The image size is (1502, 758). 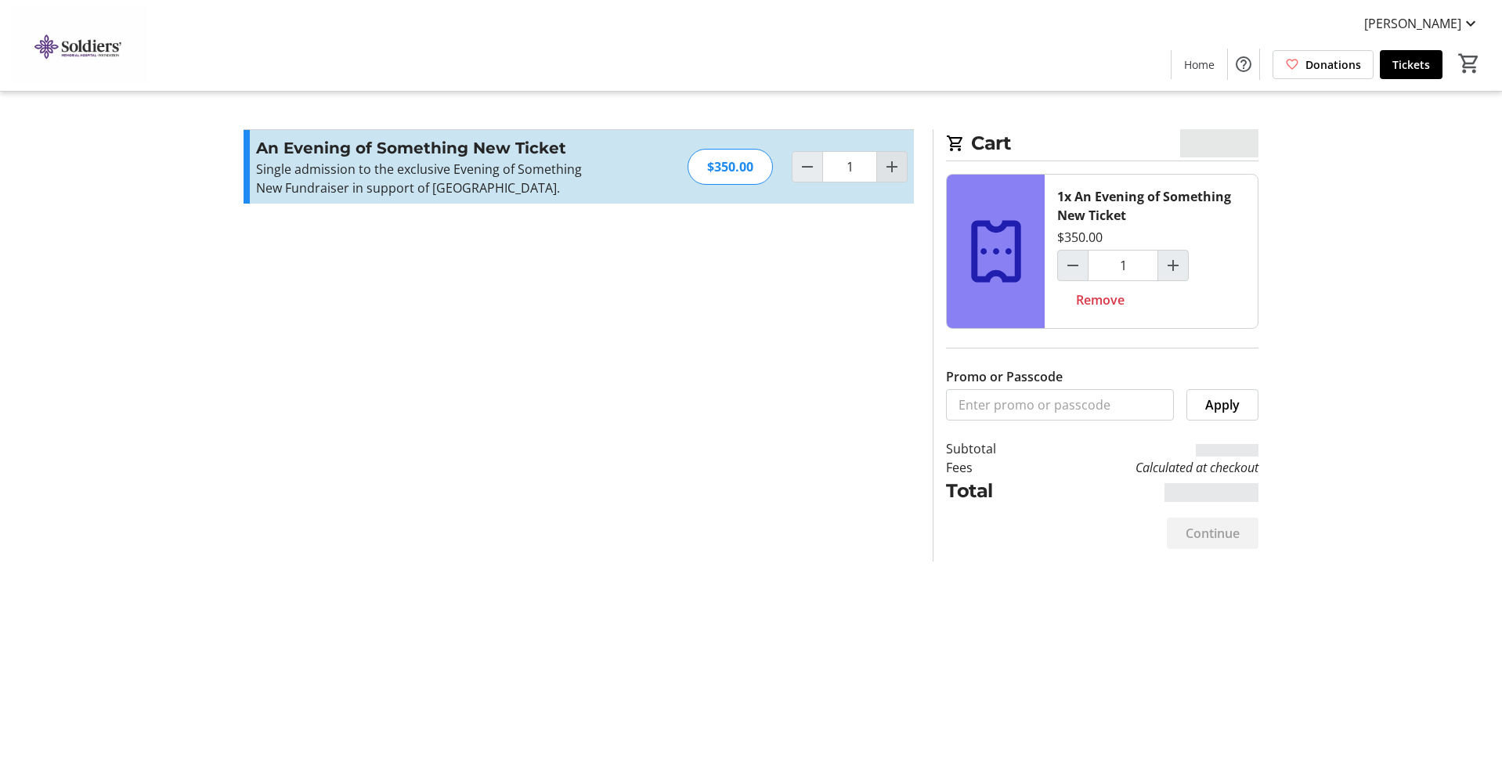 I want to click on span: Home, so click(x=1199, y=64).